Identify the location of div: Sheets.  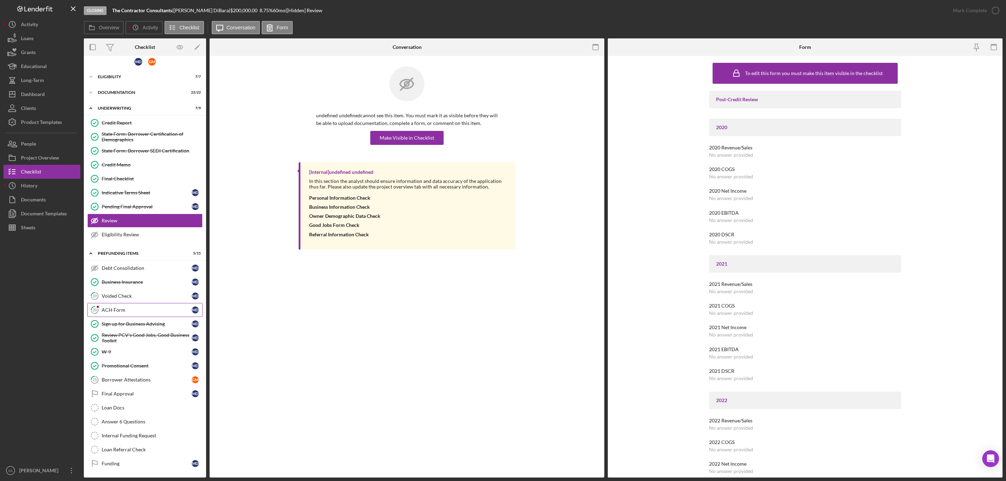
(28, 228).